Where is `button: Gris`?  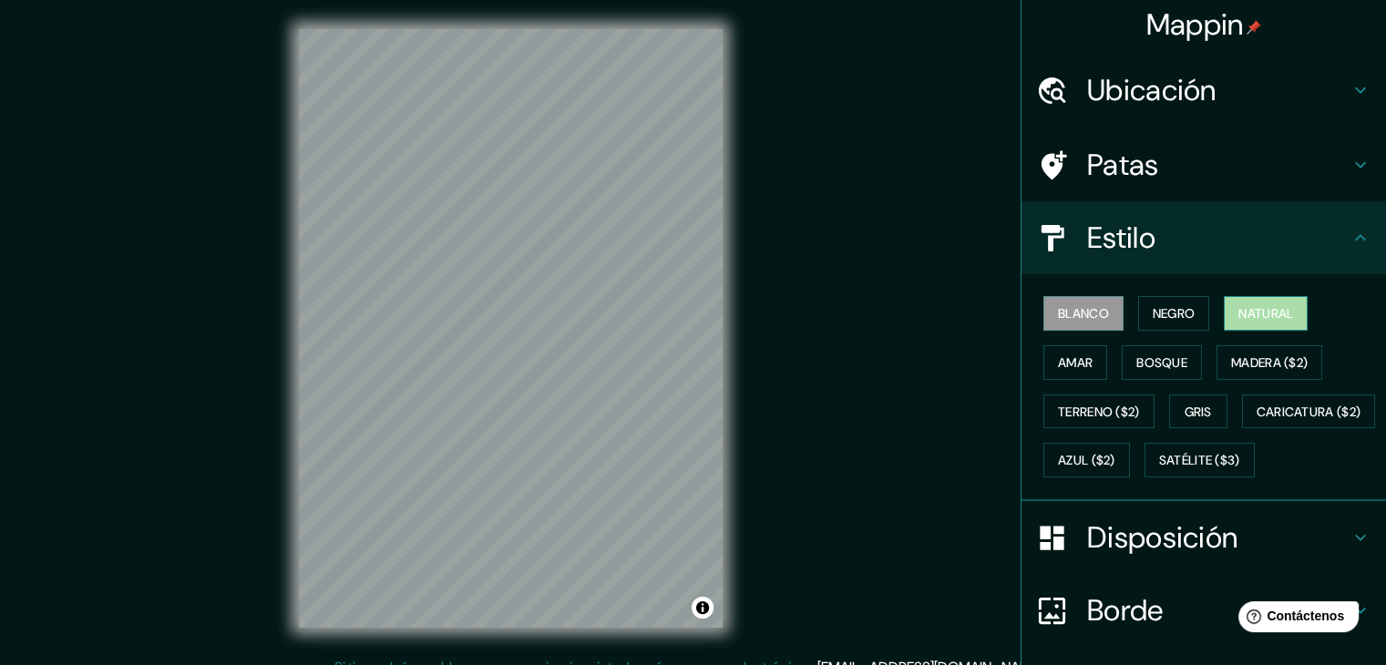
button: Gris is located at coordinates (1198, 412).